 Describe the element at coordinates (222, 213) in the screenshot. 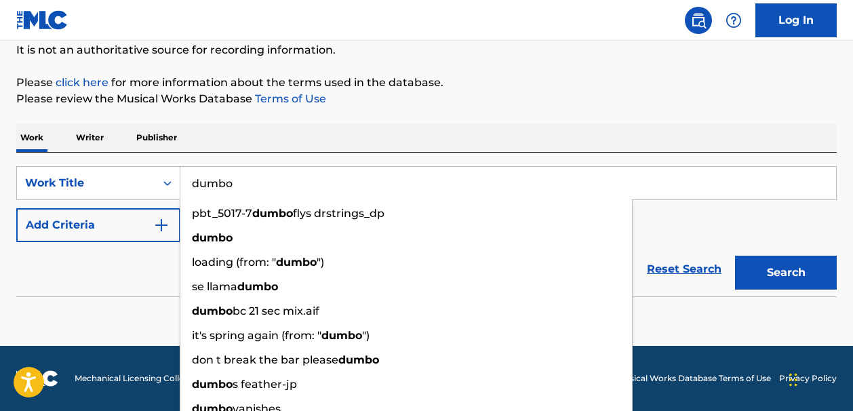

I see `span: pbt_5017-7` at that location.